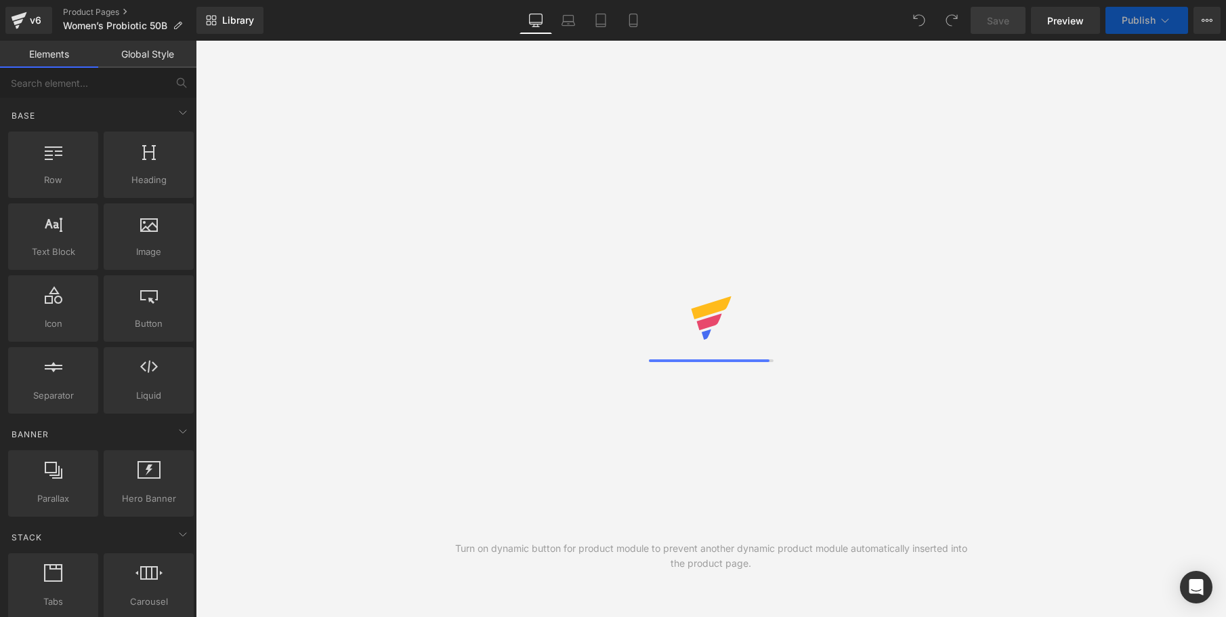 This screenshot has width=1226, height=617. I want to click on span: Base, so click(23, 115).